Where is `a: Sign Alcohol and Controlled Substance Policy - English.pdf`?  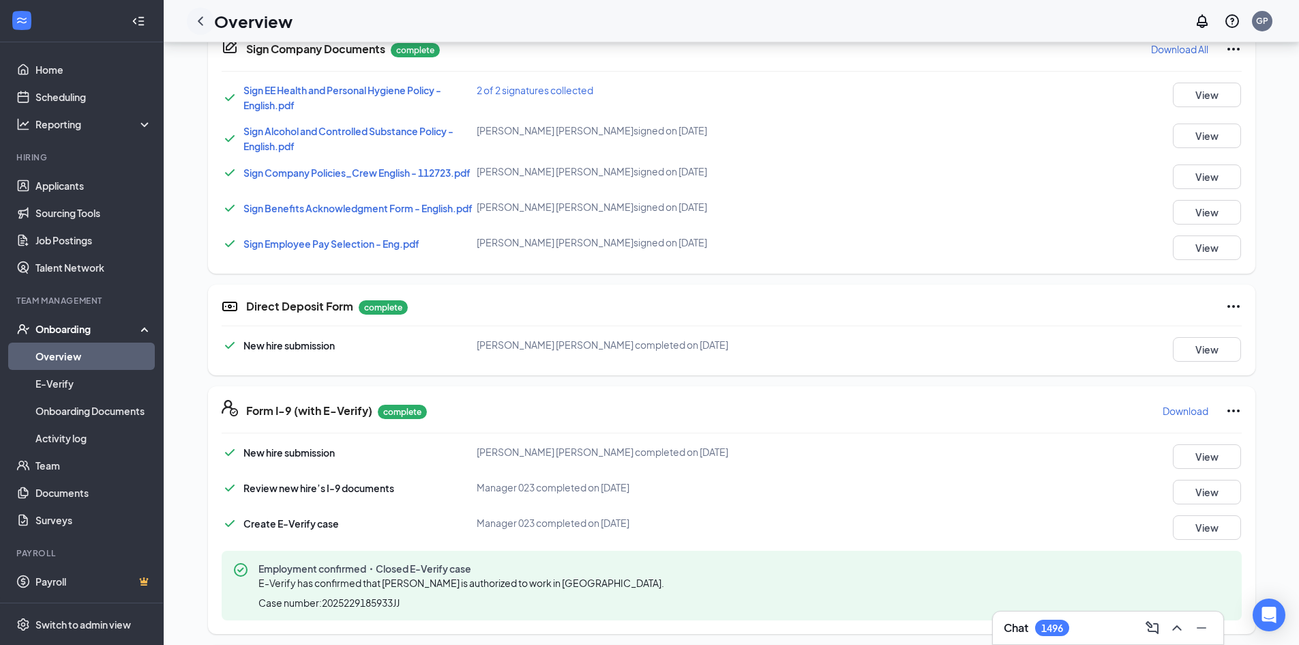
a: Sign Alcohol and Controlled Substance Policy - English.pdf is located at coordinates (349, 138).